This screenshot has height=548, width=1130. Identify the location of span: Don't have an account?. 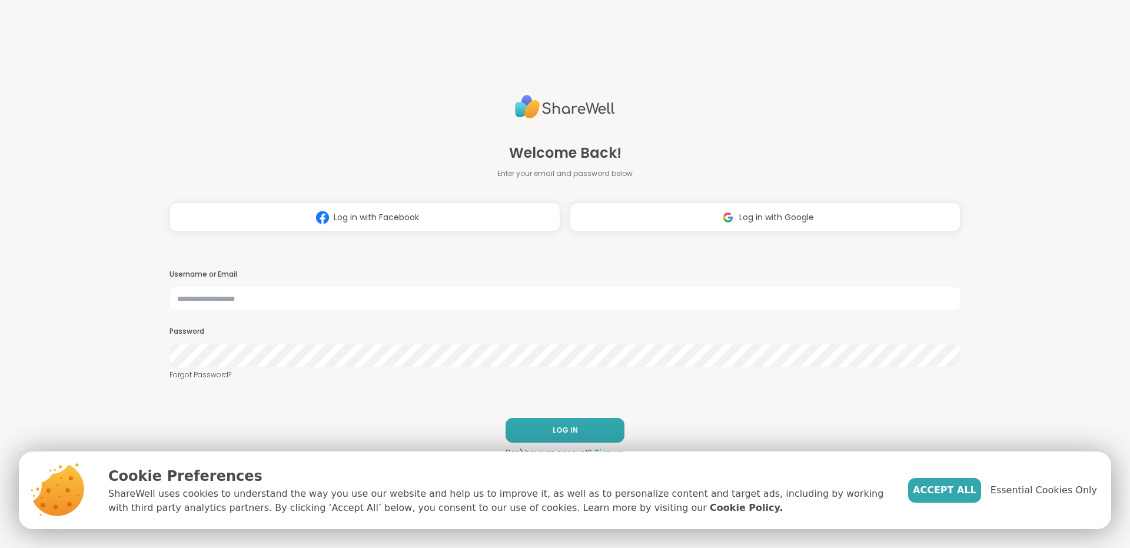
(549, 453).